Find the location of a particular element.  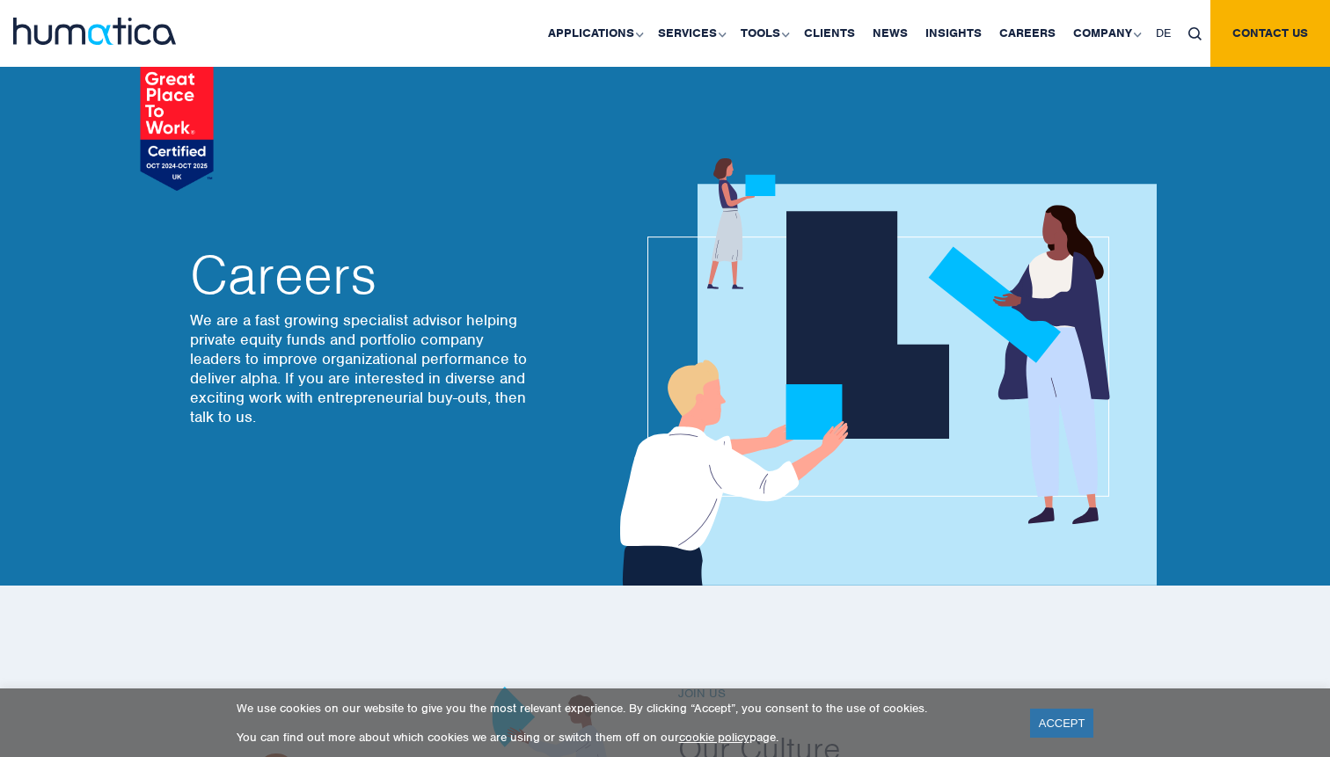

img: logo is located at coordinates (94, 31).